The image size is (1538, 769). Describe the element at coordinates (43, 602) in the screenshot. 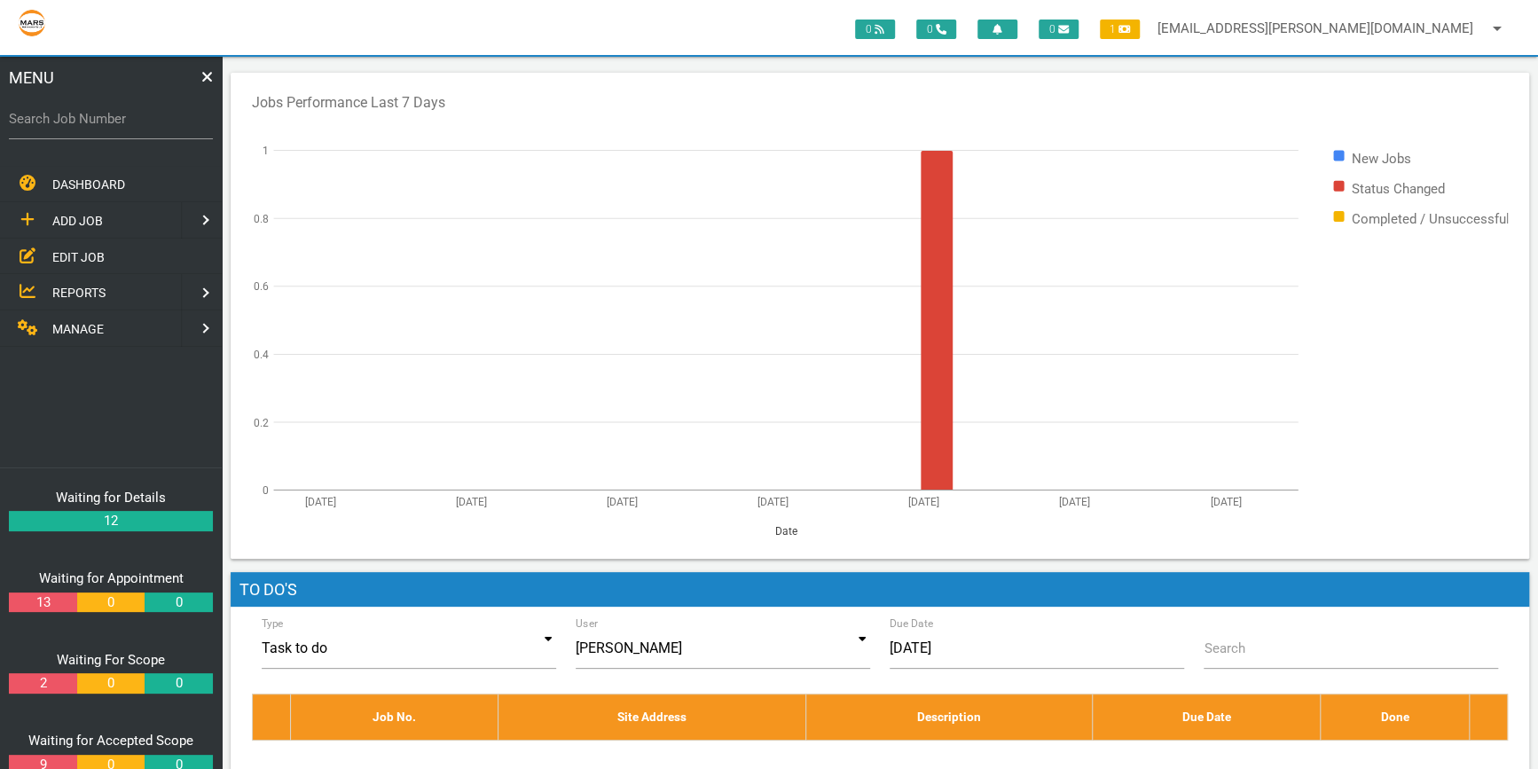

I see `a: 13` at that location.